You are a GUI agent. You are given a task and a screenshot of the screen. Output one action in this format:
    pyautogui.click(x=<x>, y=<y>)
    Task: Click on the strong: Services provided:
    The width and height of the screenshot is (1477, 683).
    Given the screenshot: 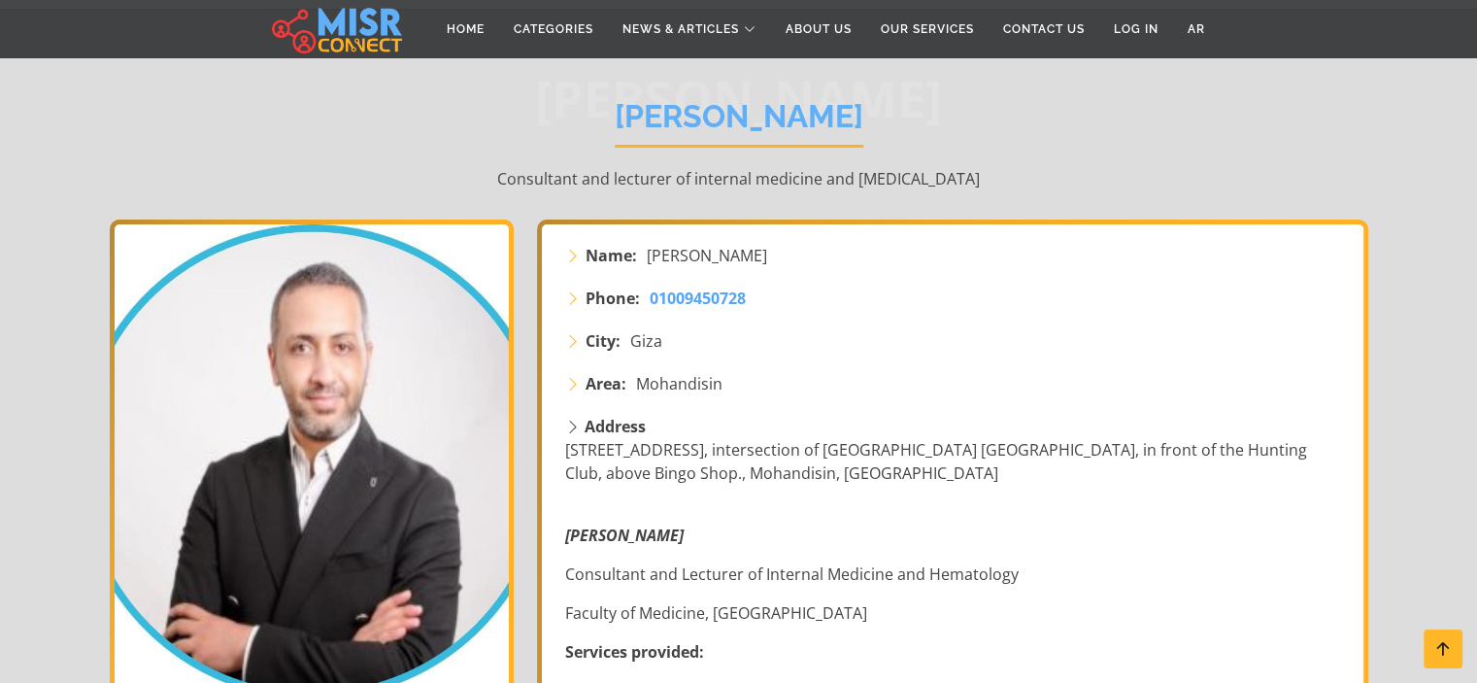 What is the action you would take?
    pyautogui.click(x=634, y=651)
    